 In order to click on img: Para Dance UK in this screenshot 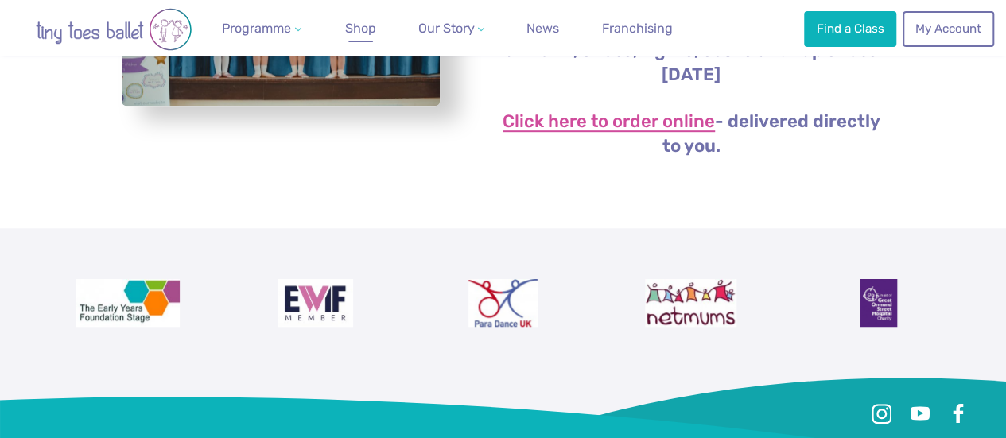, I will do `click(503, 303)`.